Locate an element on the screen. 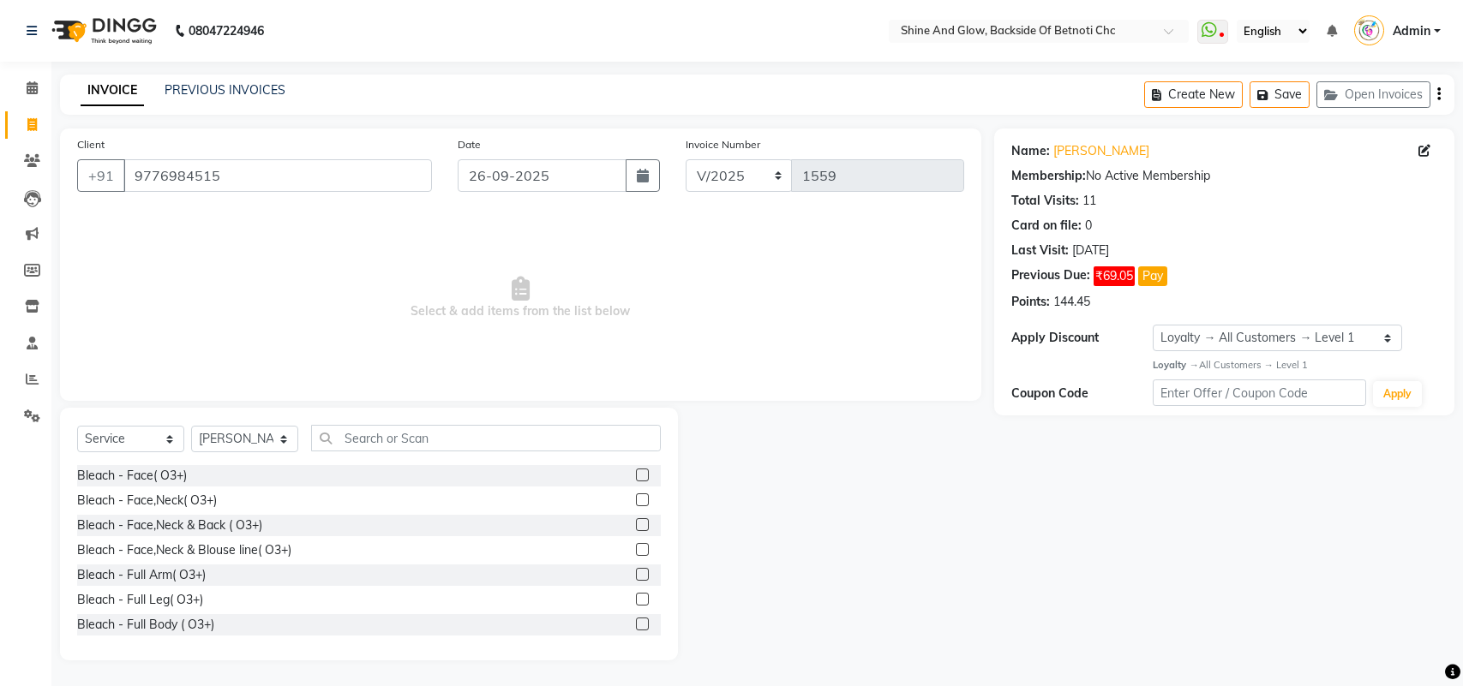 Image resolution: width=1463 pixels, height=686 pixels. label: Date is located at coordinates (469, 145).